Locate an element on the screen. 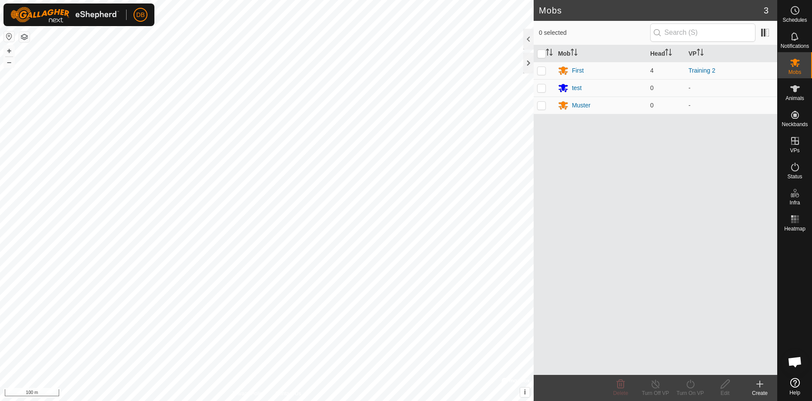  span: VPs is located at coordinates (794, 150).